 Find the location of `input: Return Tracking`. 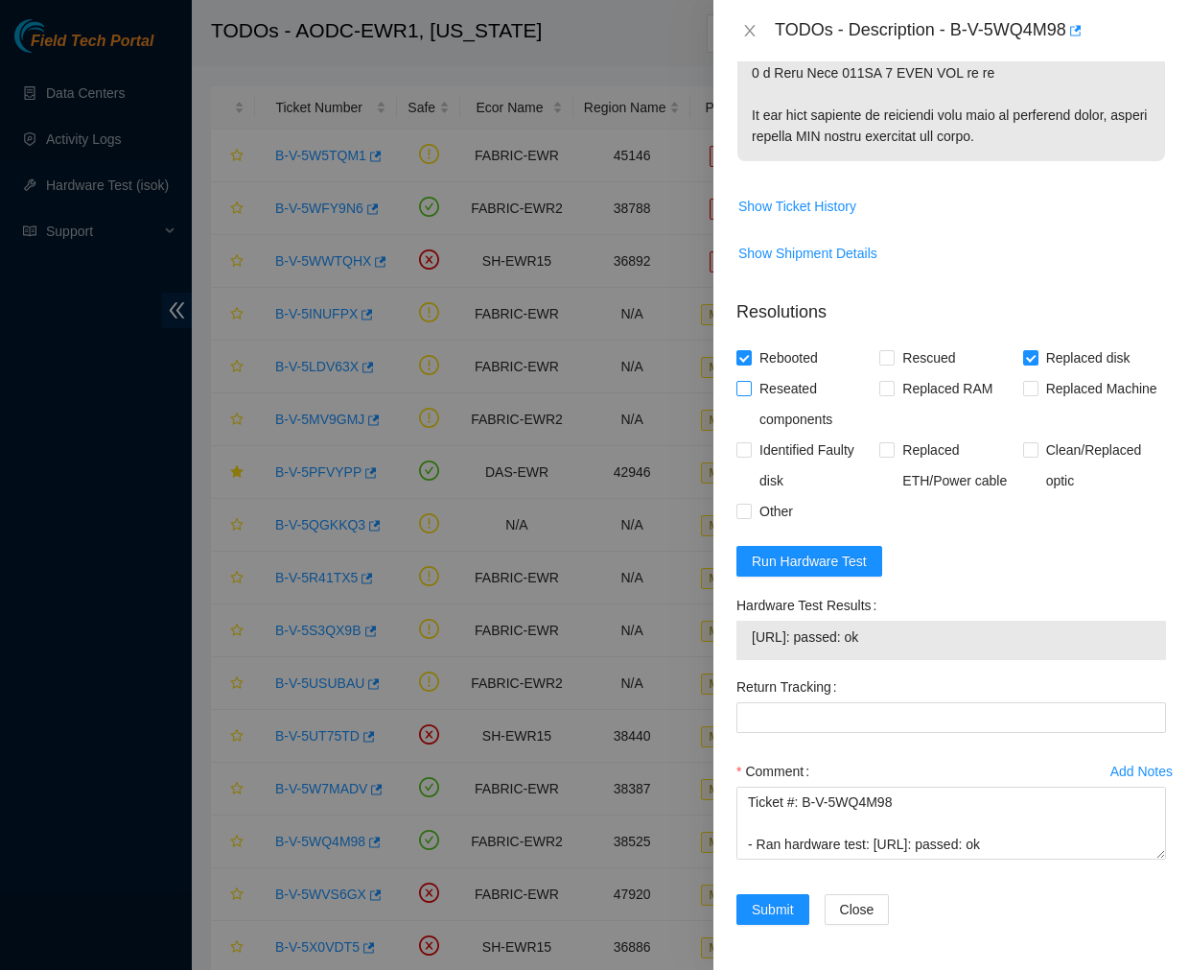

input: Return Tracking is located at coordinates (951, 717).